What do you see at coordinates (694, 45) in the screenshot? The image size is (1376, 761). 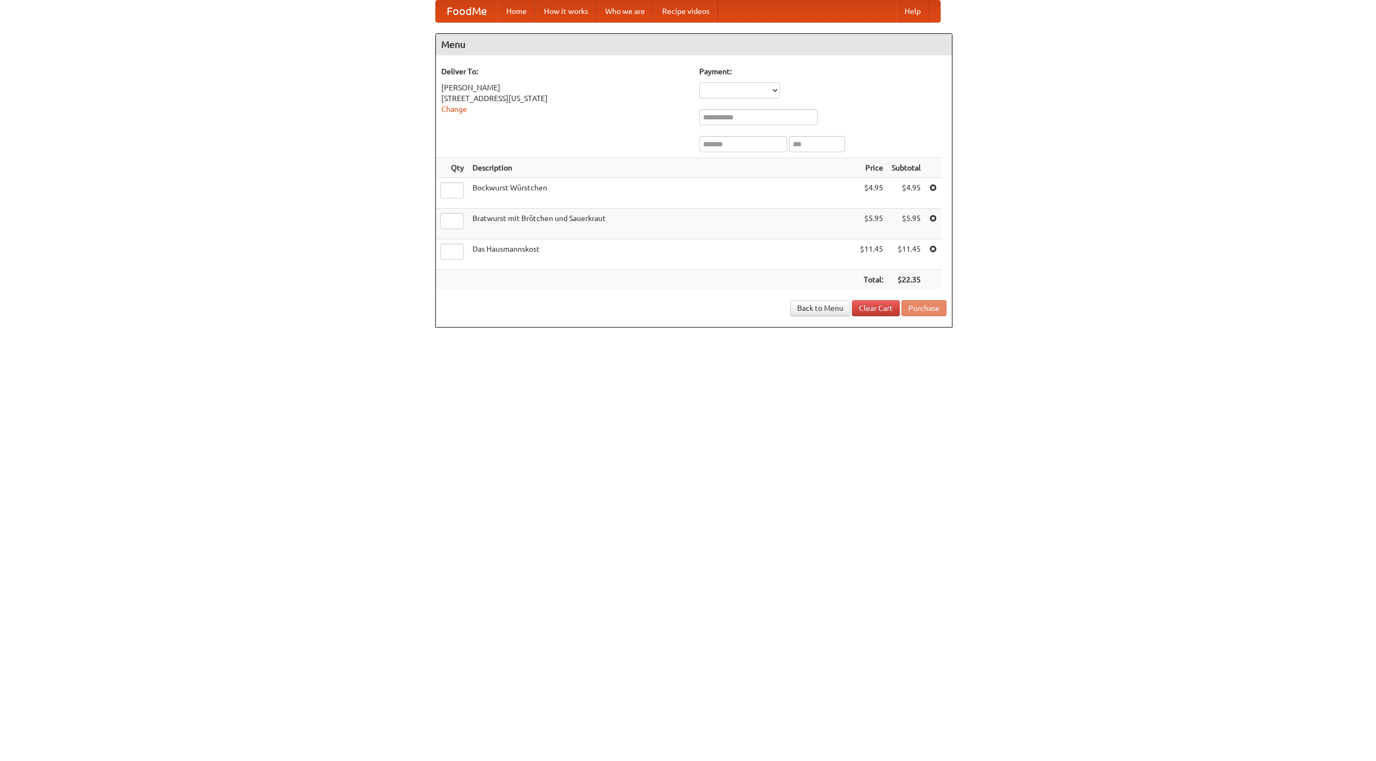 I see `h4: Menu` at bounding box center [694, 45].